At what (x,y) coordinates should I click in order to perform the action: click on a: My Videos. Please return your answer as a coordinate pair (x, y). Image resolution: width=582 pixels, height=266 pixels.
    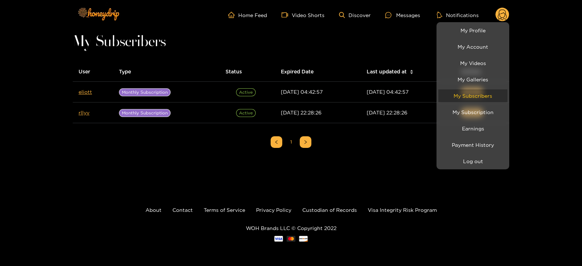
    Looking at the image, I should click on (472, 63).